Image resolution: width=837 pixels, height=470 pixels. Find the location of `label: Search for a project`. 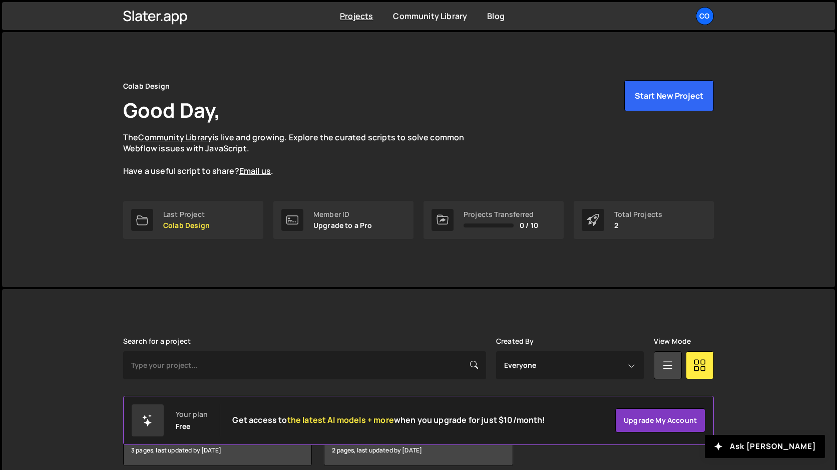

label: Search for a project is located at coordinates (157, 341).